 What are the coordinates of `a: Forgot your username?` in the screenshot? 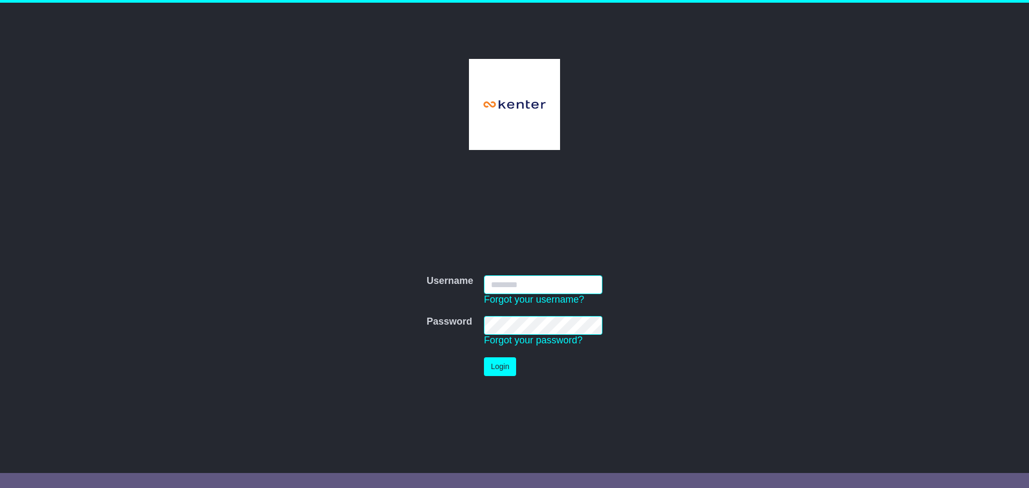 It's located at (534, 300).